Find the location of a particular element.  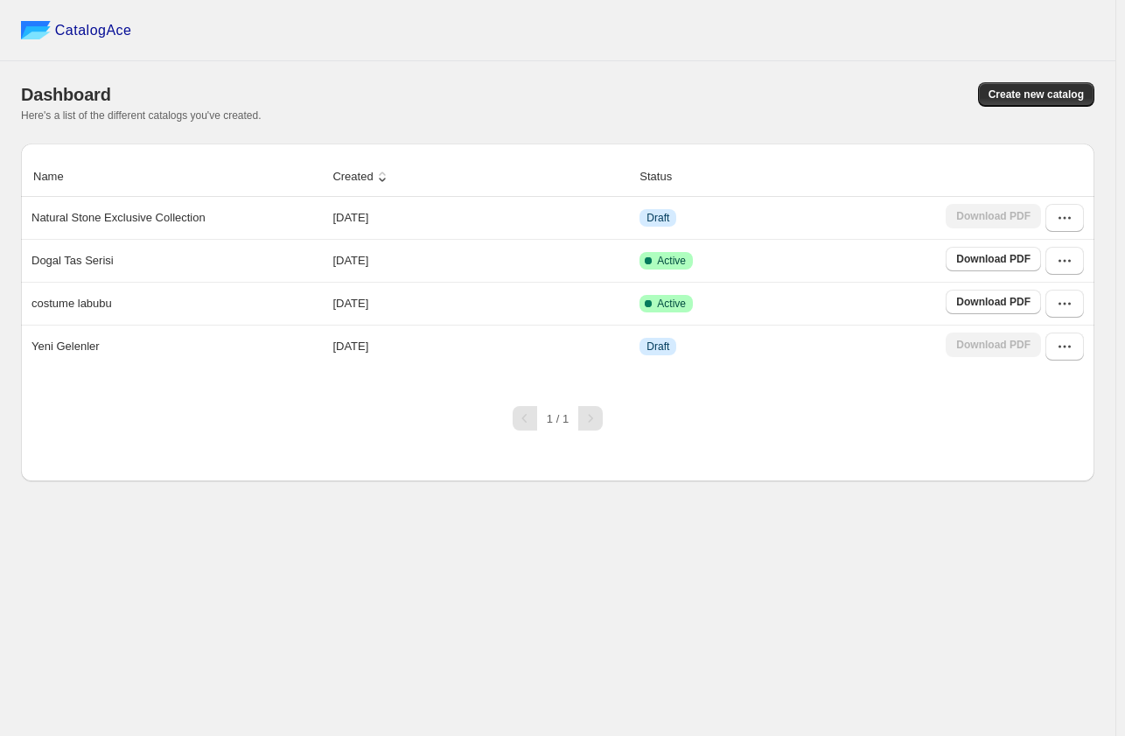

button: Created is located at coordinates (361, 177).